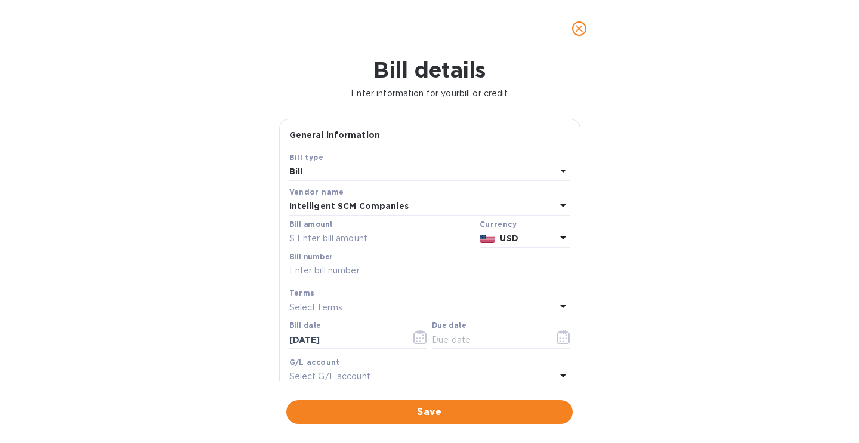  I want to click on b: Bill, so click(296, 171).